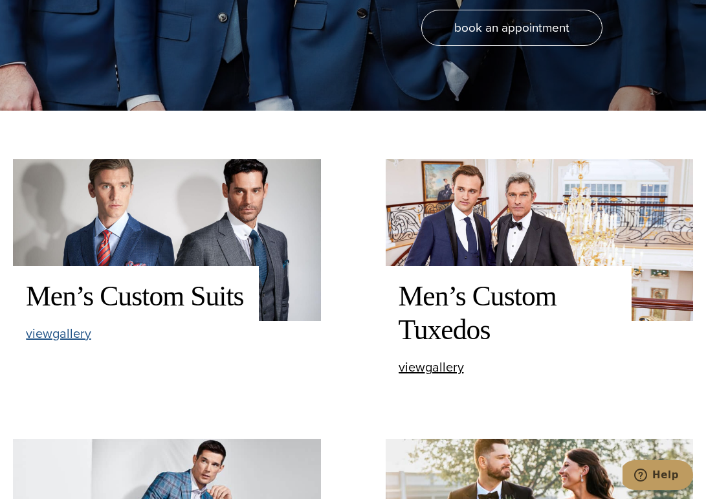 This screenshot has width=706, height=499. What do you see at coordinates (167, 240) in the screenshot?
I see `img: Two clients in wedding suits. One wearing a double breasted blue paid suit with orange tie. One w...` at bounding box center [167, 240].